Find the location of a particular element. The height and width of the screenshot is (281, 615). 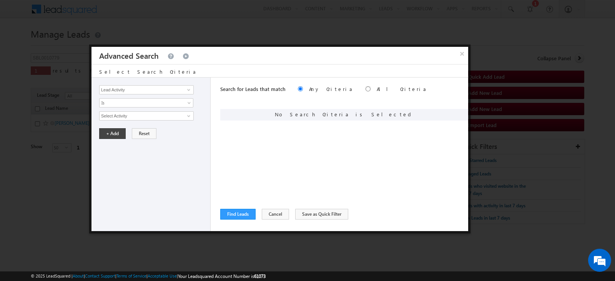

a: Terms of Service is located at coordinates (131, 276).